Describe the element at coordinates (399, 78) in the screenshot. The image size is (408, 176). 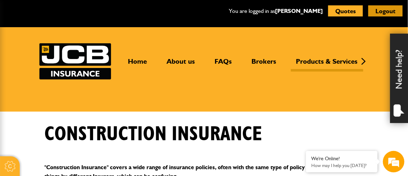
I see `div: Need help?` at that location.